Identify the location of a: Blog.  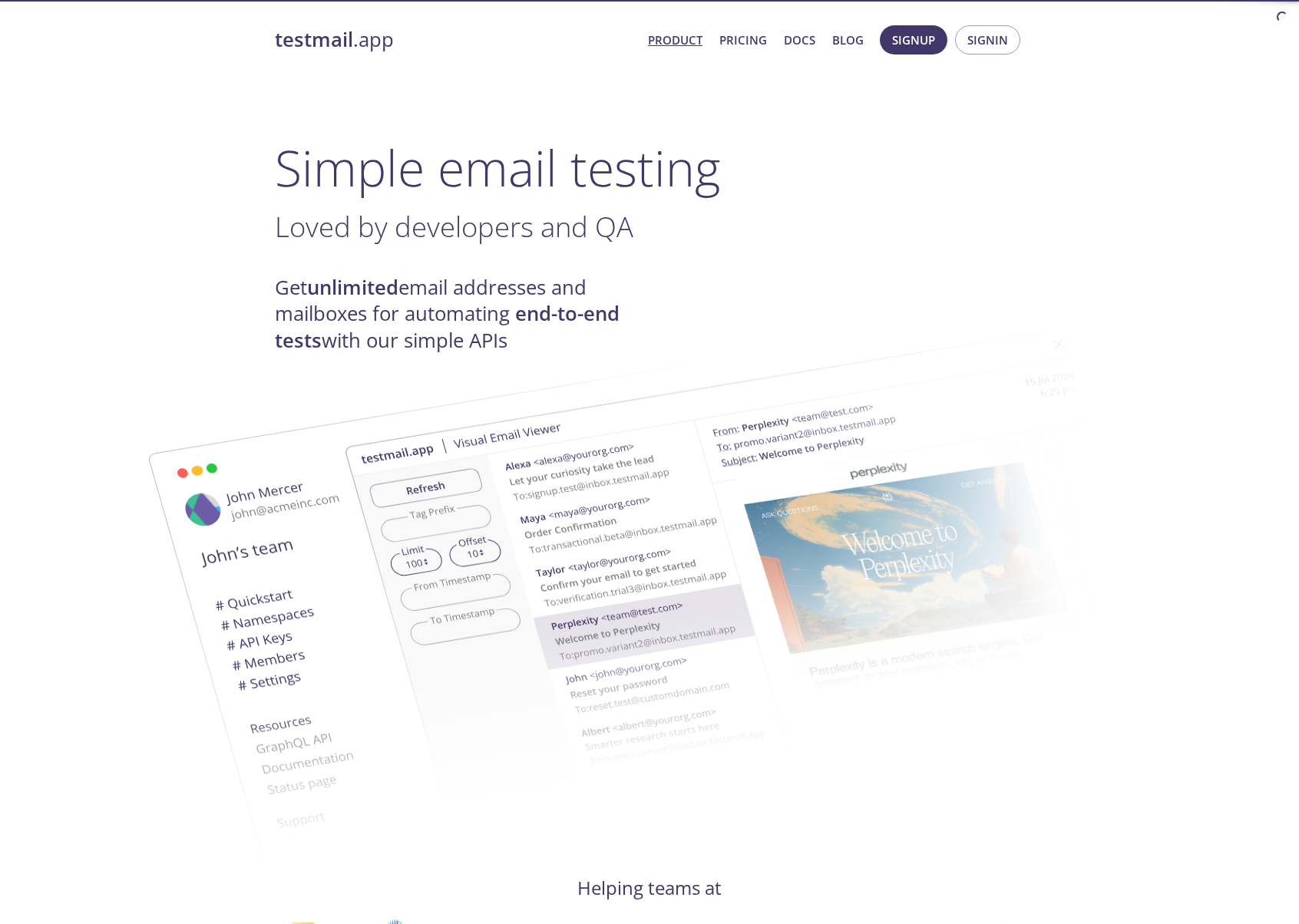
(847, 40).